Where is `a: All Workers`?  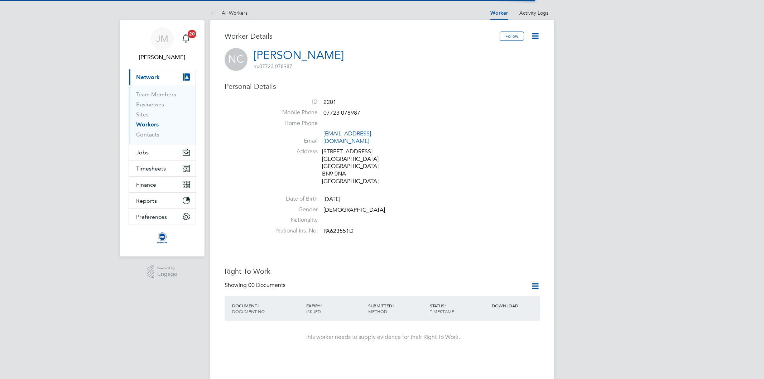
a: All Workers is located at coordinates (229, 13).